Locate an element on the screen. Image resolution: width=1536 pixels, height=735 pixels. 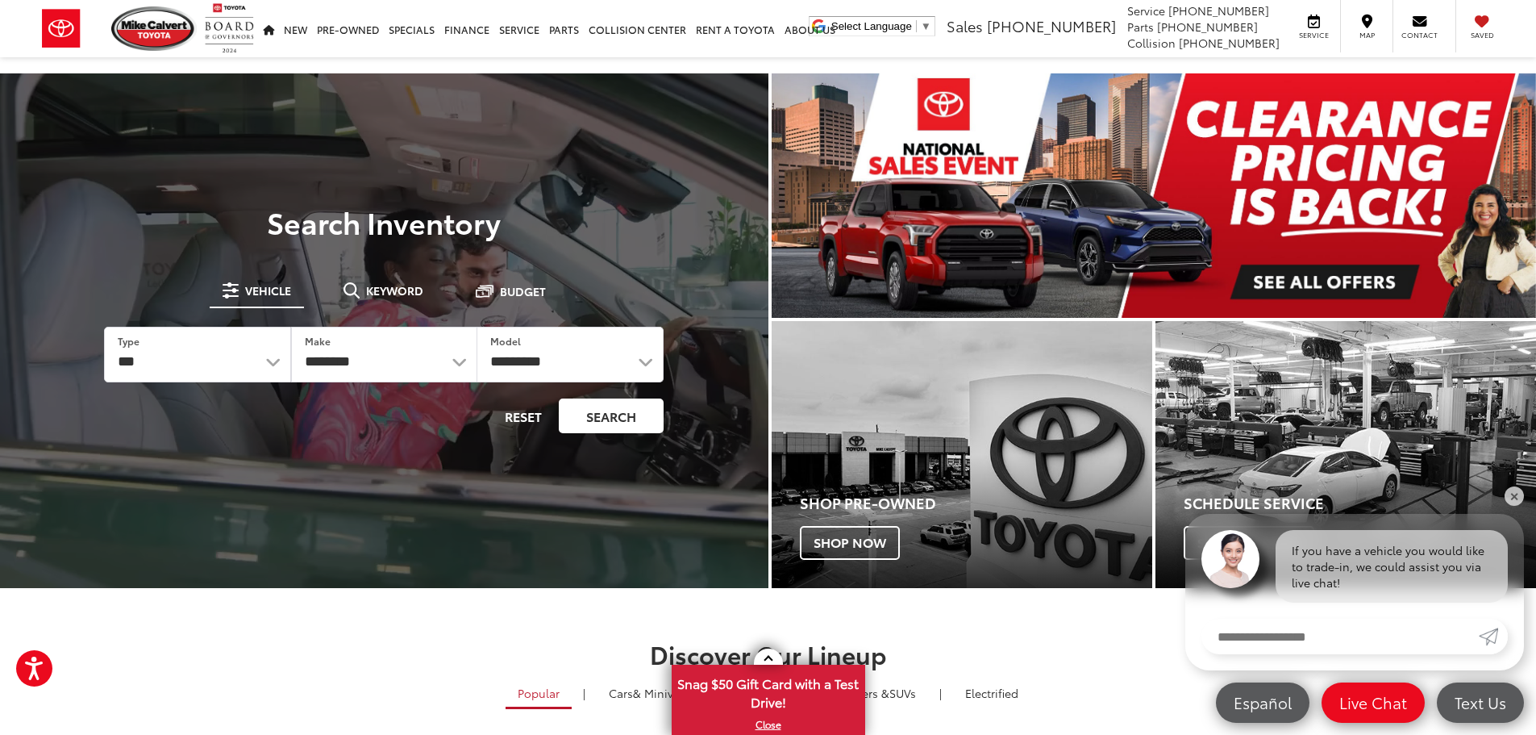
span: Live Chat is located at coordinates (1373, 701).